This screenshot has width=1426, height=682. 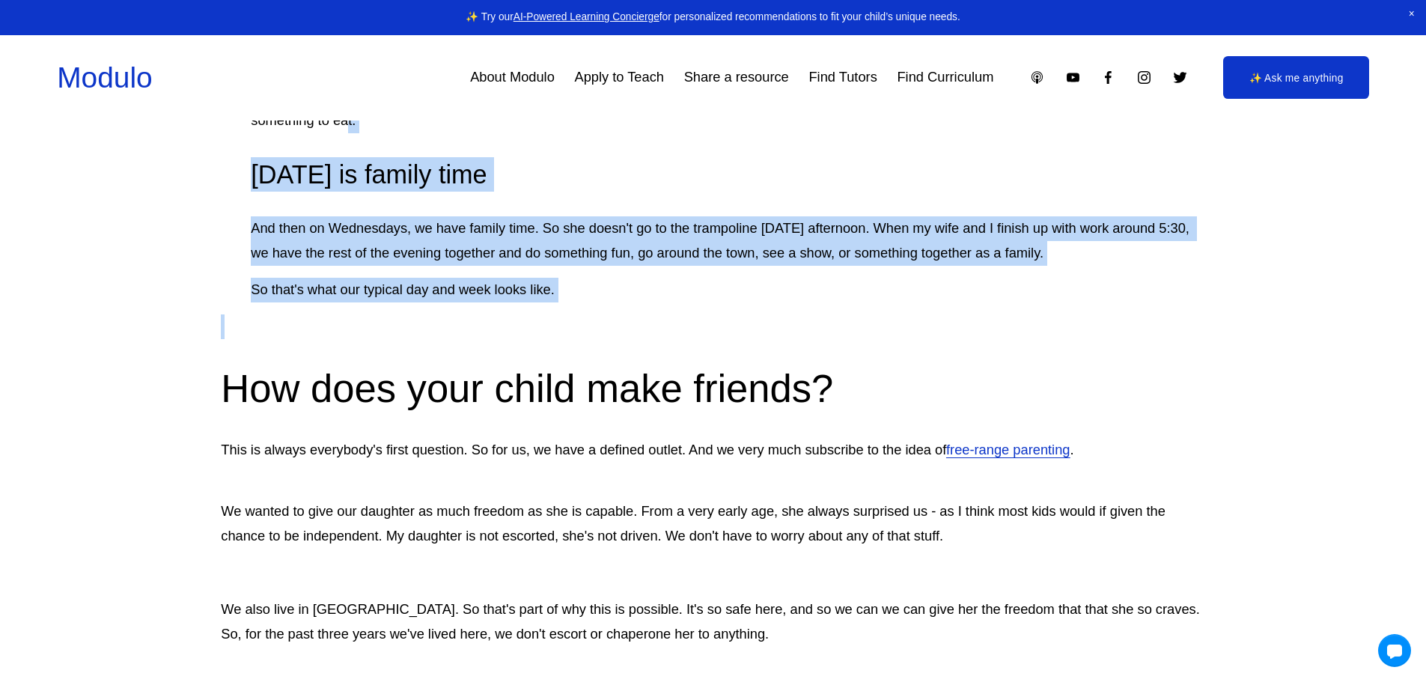 What do you see at coordinates (1144, 77) in the screenshot?
I see `a: Instagram` at bounding box center [1144, 77].